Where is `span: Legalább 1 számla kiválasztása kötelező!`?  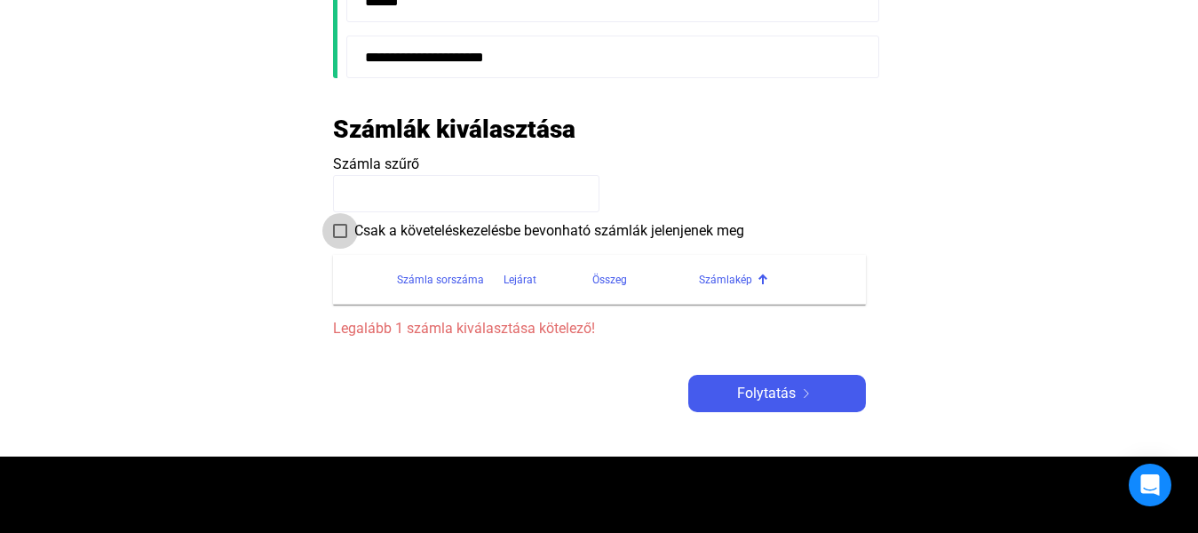
span: Legalább 1 számla kiválasztása kötelező! is located at coordinates (599, 329).